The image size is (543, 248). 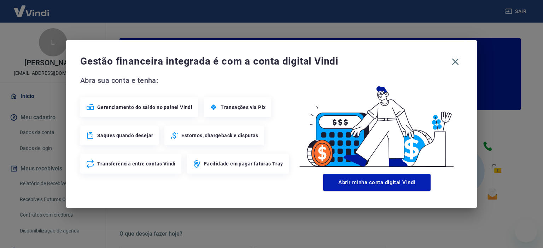 I want to click on span: Abra sua conta e tenha:, so click(x=186, y=81).